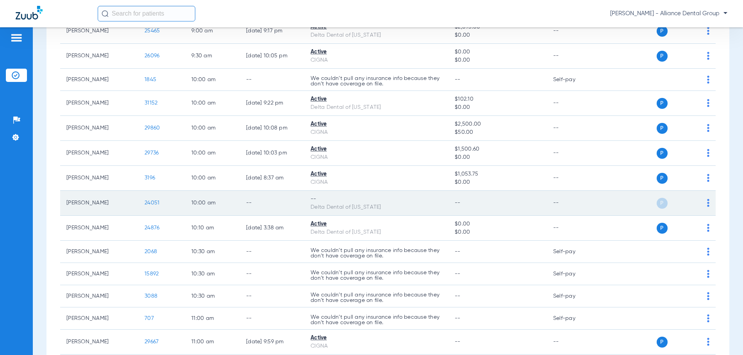 The image size is (743, 355). Describe the element at coordinates (150, 178) in the screenshot. I see `span: 3196` at that location.